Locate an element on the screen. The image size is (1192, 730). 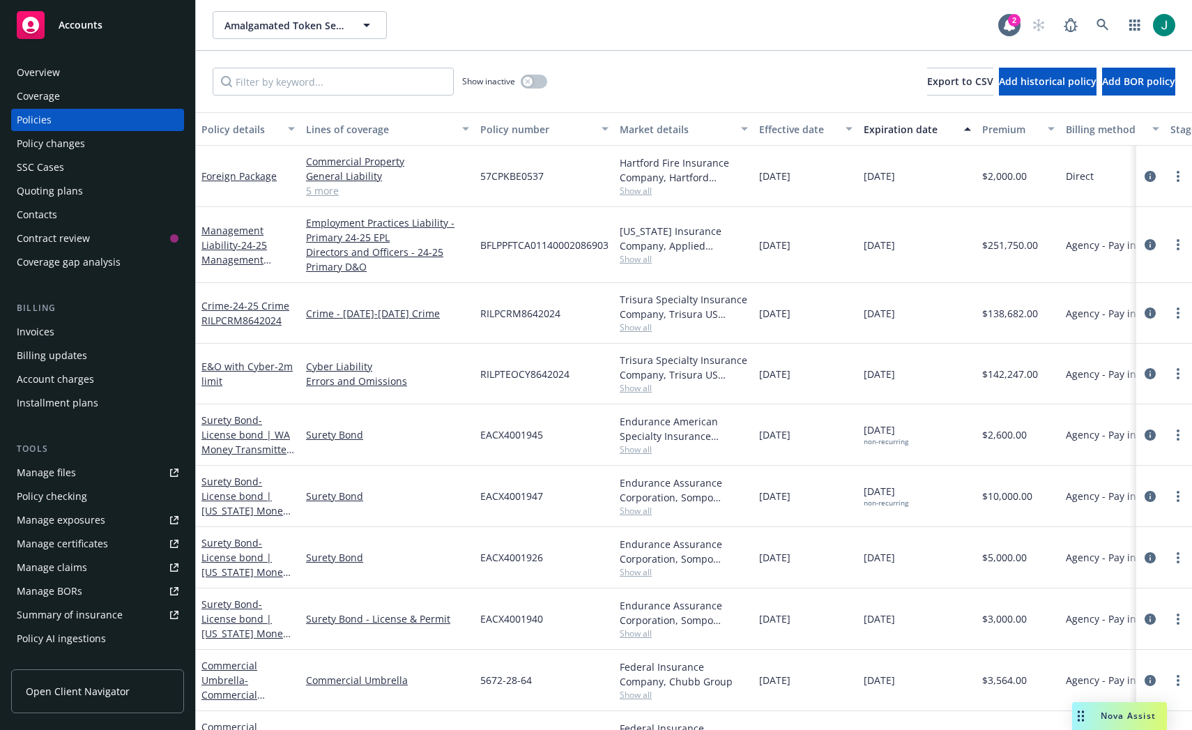
a: Contacts is located at coordinates (98, 215).